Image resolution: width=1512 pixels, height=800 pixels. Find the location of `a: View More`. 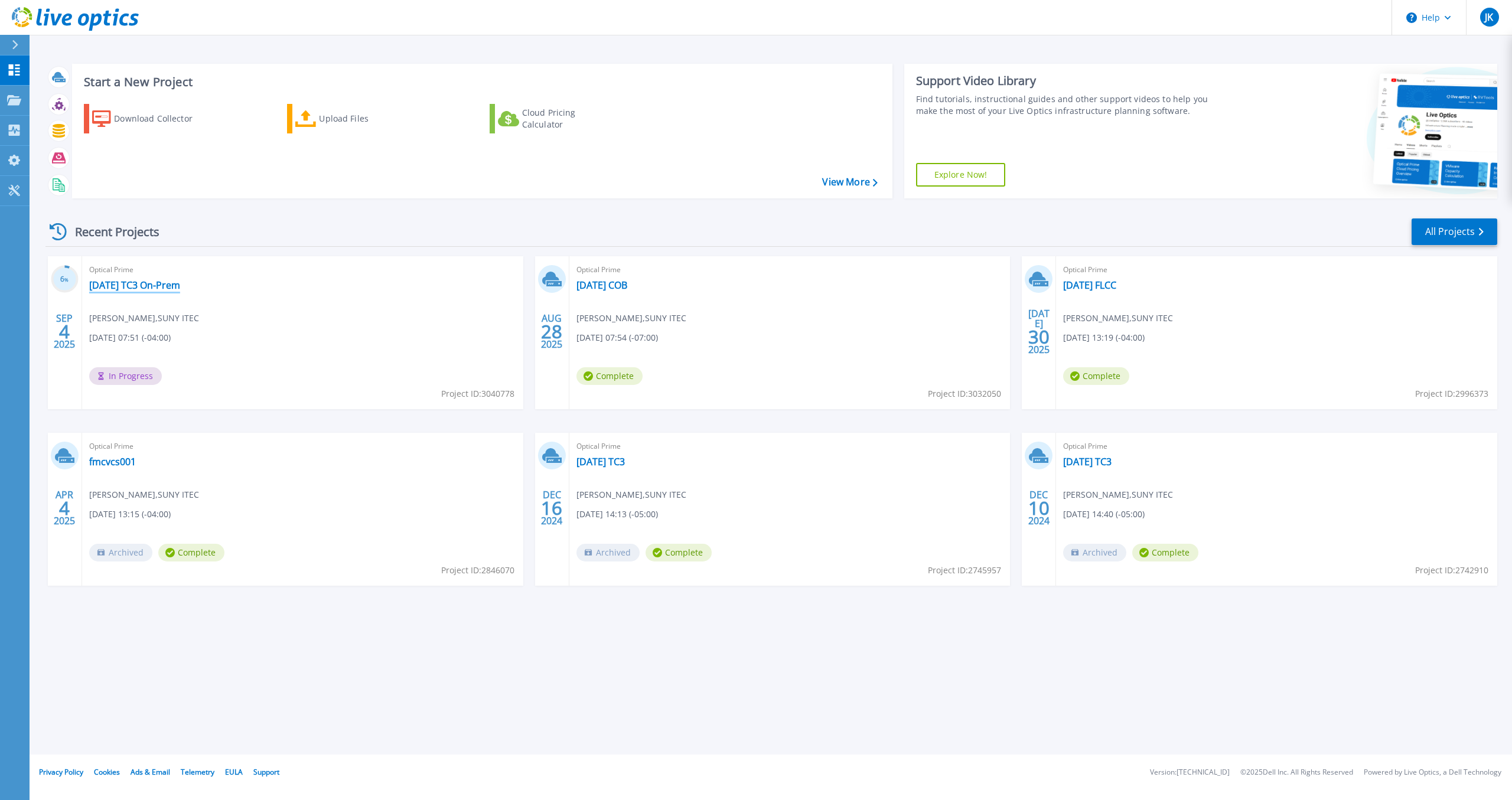

a: View More is located at coordinates (850, 181).